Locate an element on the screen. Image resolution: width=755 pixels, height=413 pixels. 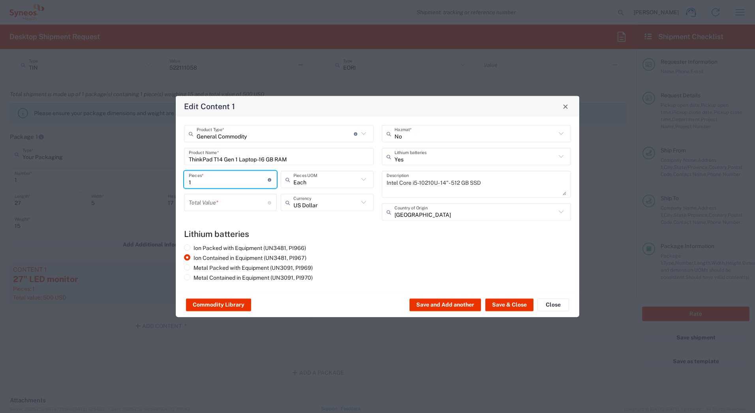
h4: Edit Content 1 is located at coordinates (209, 106).